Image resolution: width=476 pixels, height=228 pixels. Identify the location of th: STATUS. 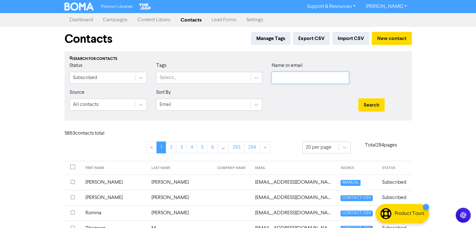
(395, 168).